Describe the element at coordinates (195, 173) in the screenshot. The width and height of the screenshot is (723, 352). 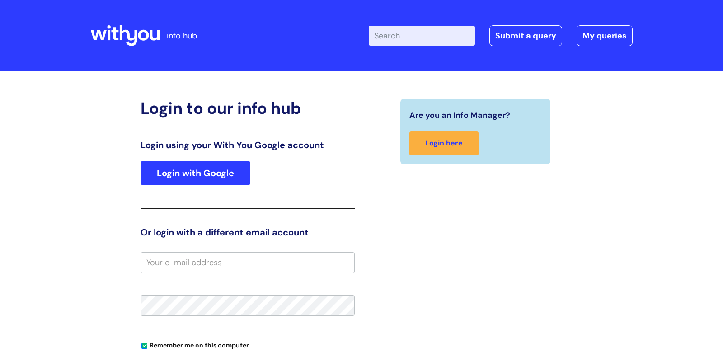
I see `a: Login with Google` at that location.